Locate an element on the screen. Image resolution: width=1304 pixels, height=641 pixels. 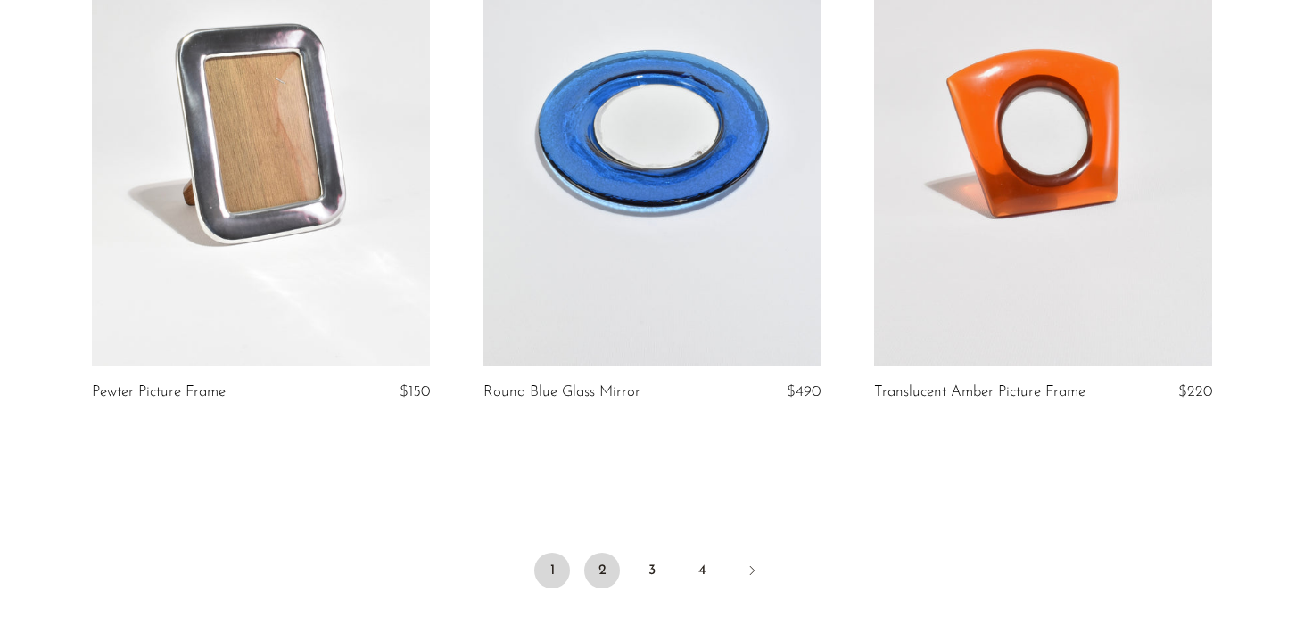
a: 4 is located at coordinates (702, 571).